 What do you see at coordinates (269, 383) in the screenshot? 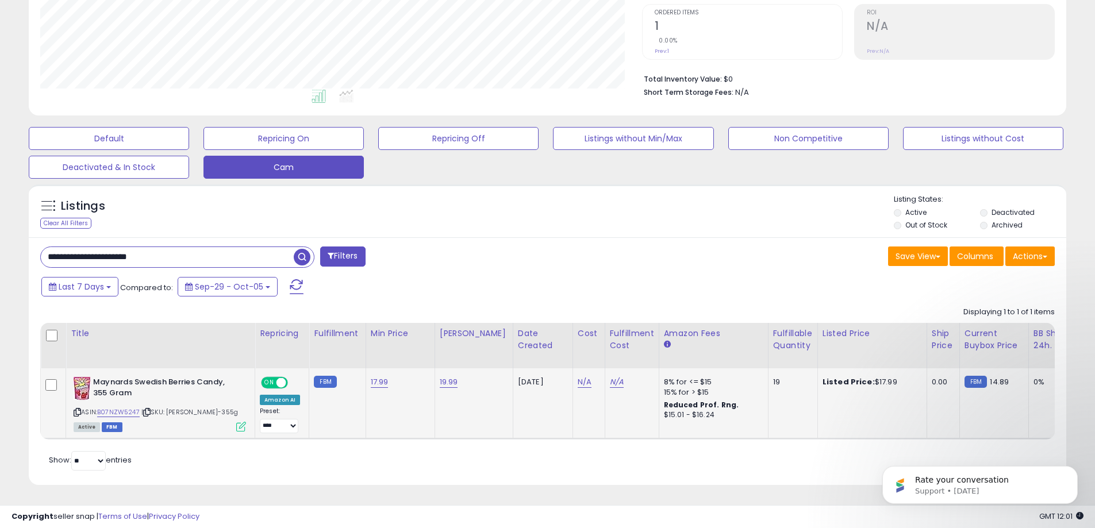
I see `span: ON` at bounding box center [269, 383].